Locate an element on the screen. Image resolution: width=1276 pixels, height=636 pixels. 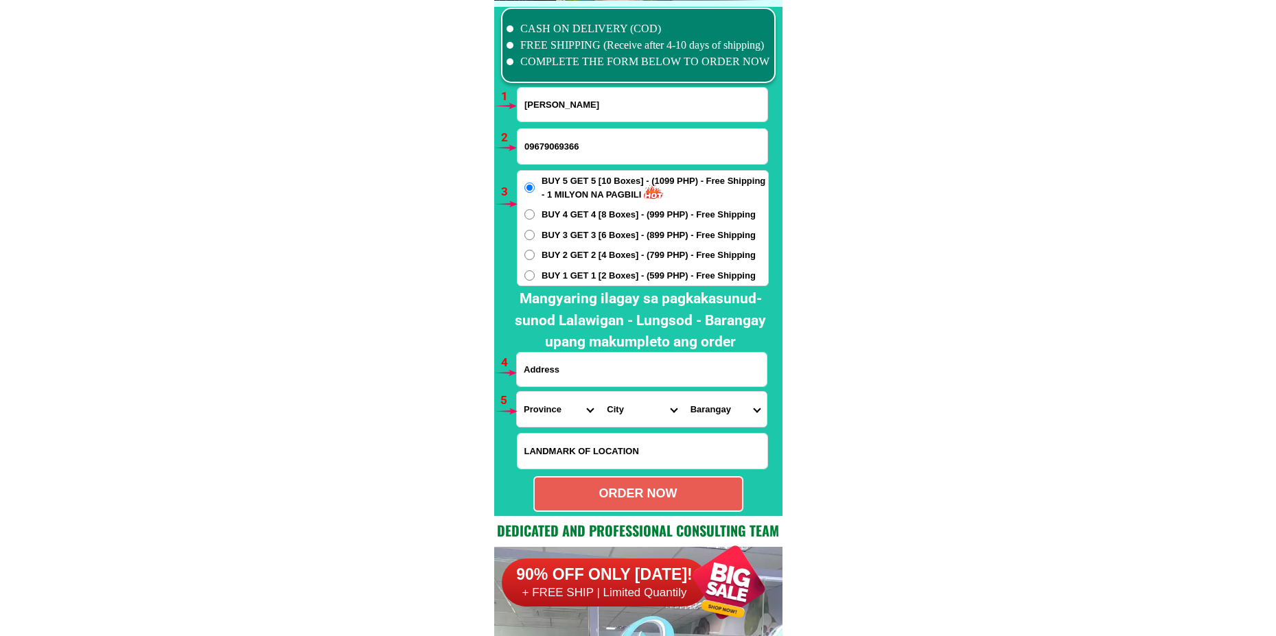
input: BUY 1 GET 1 [2 Boxes] - (599 PHP) - Free Shipping is located at coordinates (529, 275).